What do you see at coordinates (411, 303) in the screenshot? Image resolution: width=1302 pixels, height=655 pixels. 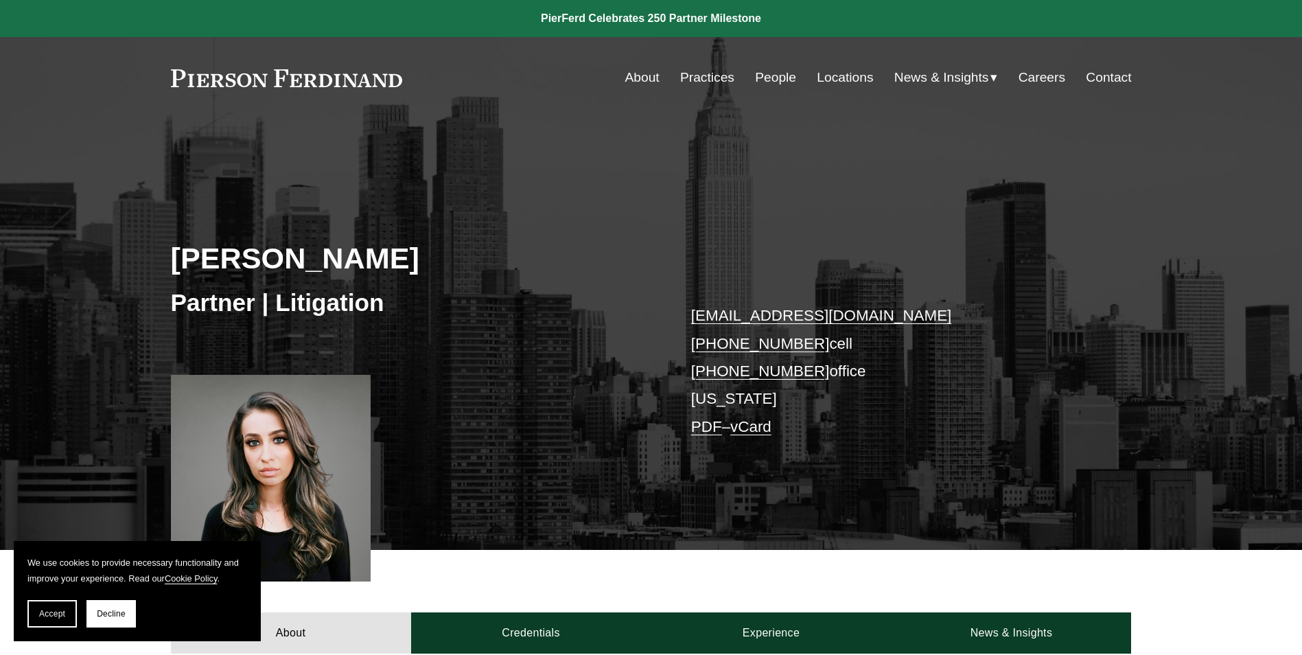 I see `h3: Partner | Litigation` at bounding box center [411, 303].